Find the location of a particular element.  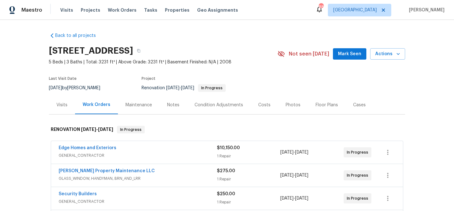

span: Geo Assignments is located at coordinates (217, 10).